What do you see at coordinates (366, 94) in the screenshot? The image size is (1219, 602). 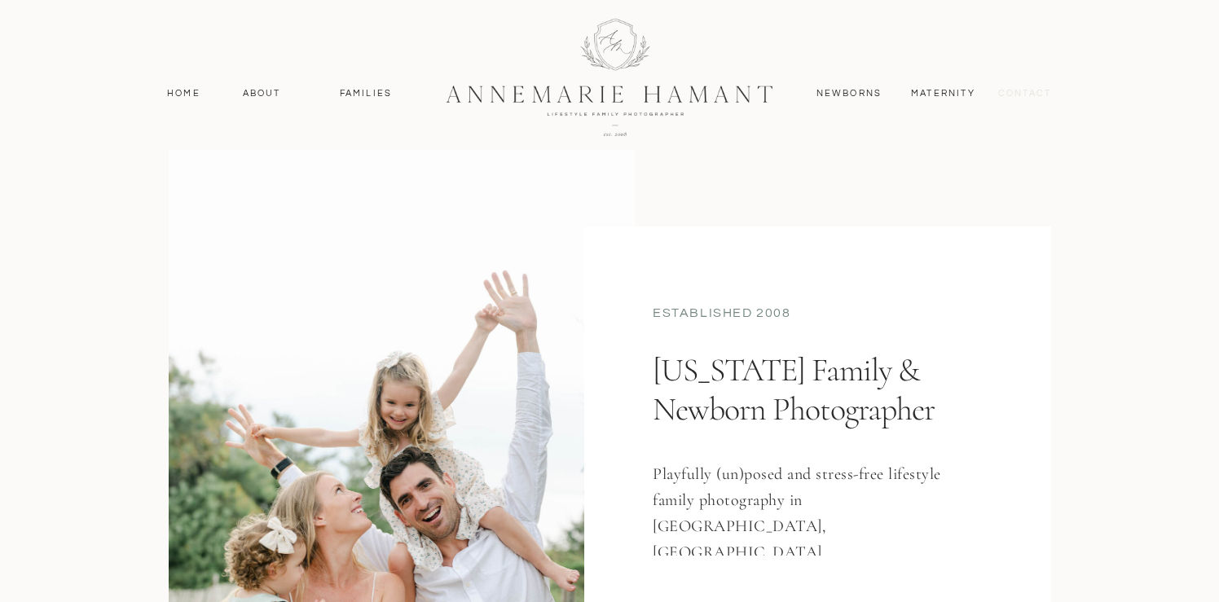 I see `nav: Families` at bounding box center [366, 94].